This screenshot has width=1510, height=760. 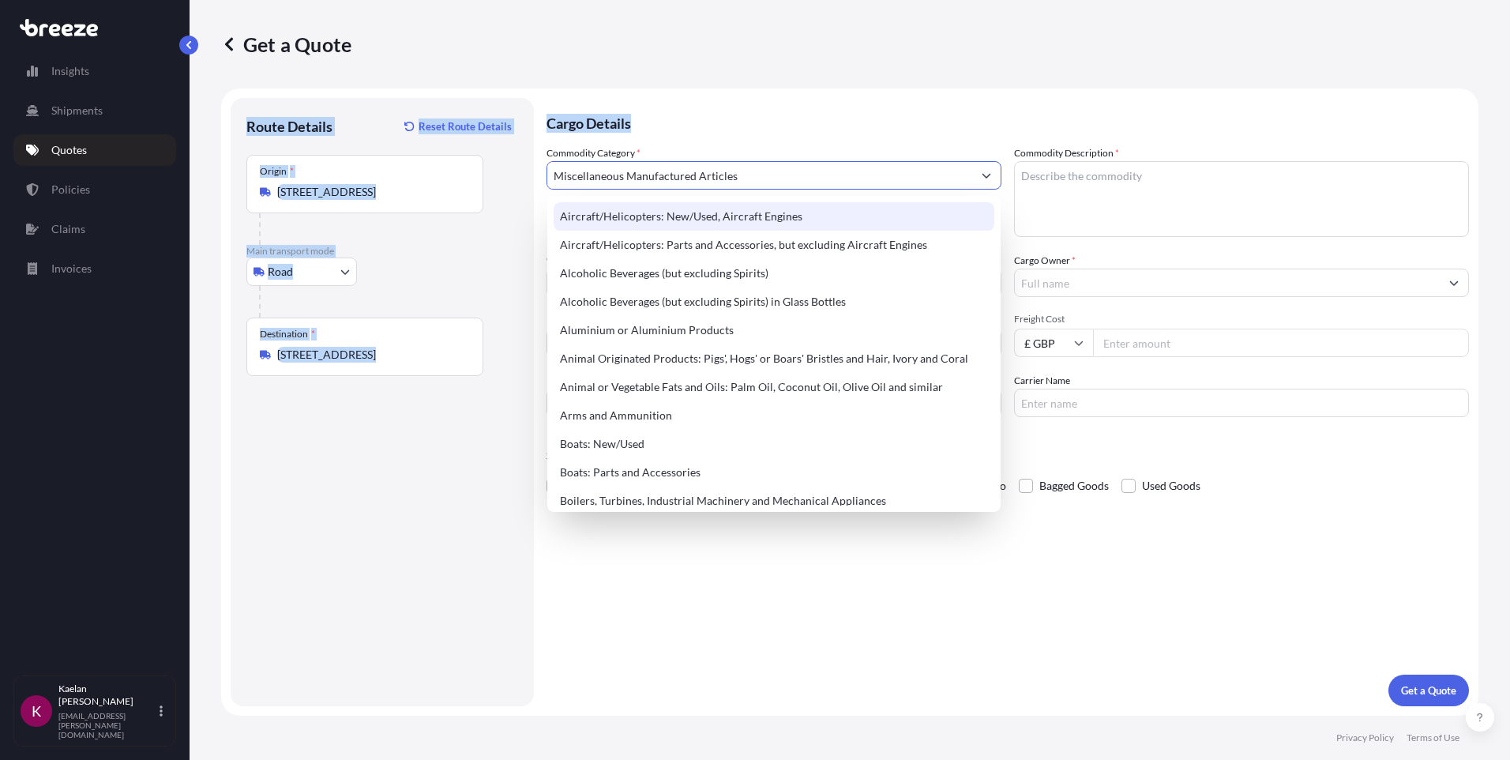 What do you see at coordinates (69, 150) in the screenshot?
I see `p: Quotes` at bounding box center [69, 150].